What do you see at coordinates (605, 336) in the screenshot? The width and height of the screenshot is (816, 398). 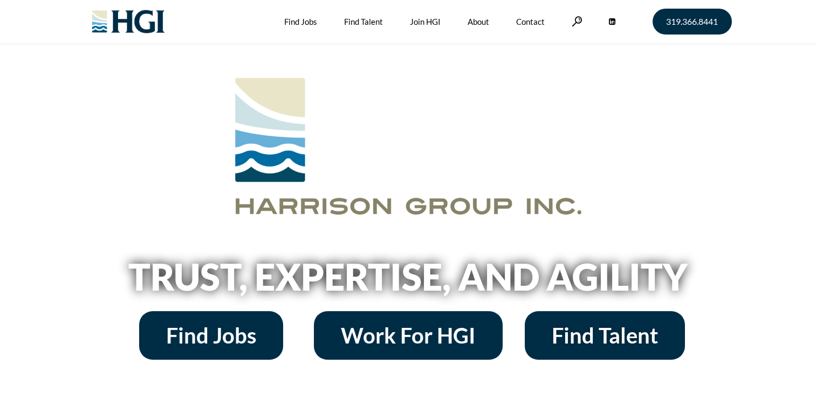 I see `span: Find Talent` at bounding box center [605, 336].